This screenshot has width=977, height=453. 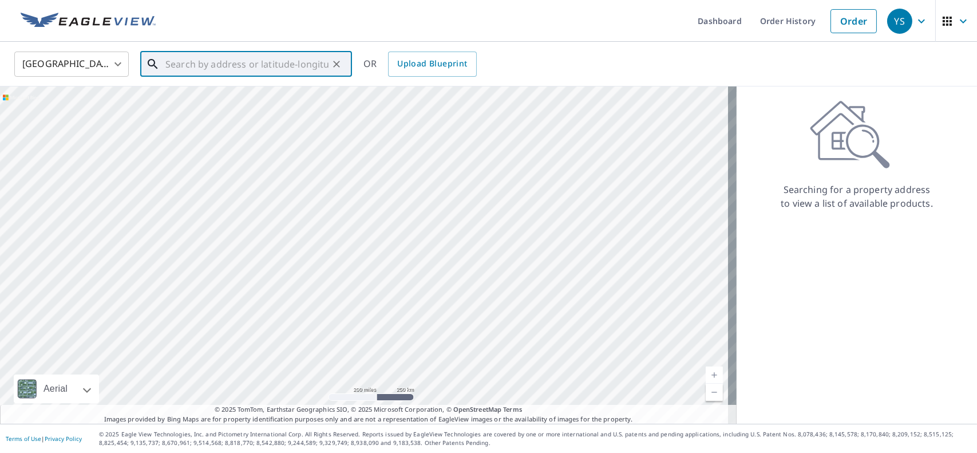 What do you see at coordinates (368, 409) in the screenshot?
I see `span: © 2025 TomTom, Earthstar Geographics SIO, © 2025 Microsoft Corporation, ©` at bounding box center [368, 409].